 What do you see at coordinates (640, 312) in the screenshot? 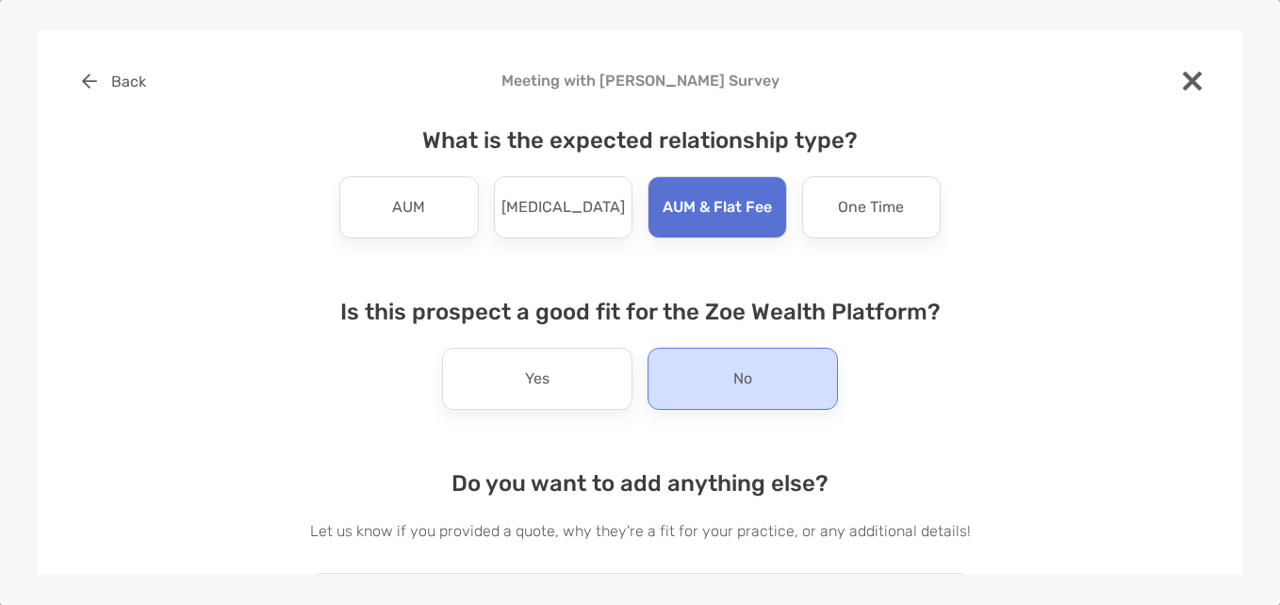
I see `h4: Is this prospect a good fit for the Zoe Wealth Platform?` at bounding box center [640, 312].